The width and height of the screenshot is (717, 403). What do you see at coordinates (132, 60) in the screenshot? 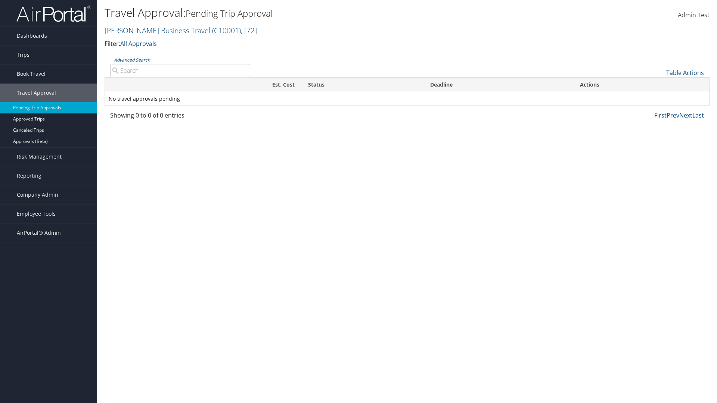
I see `a: Advanced Search` at bounding box center [132, 60].